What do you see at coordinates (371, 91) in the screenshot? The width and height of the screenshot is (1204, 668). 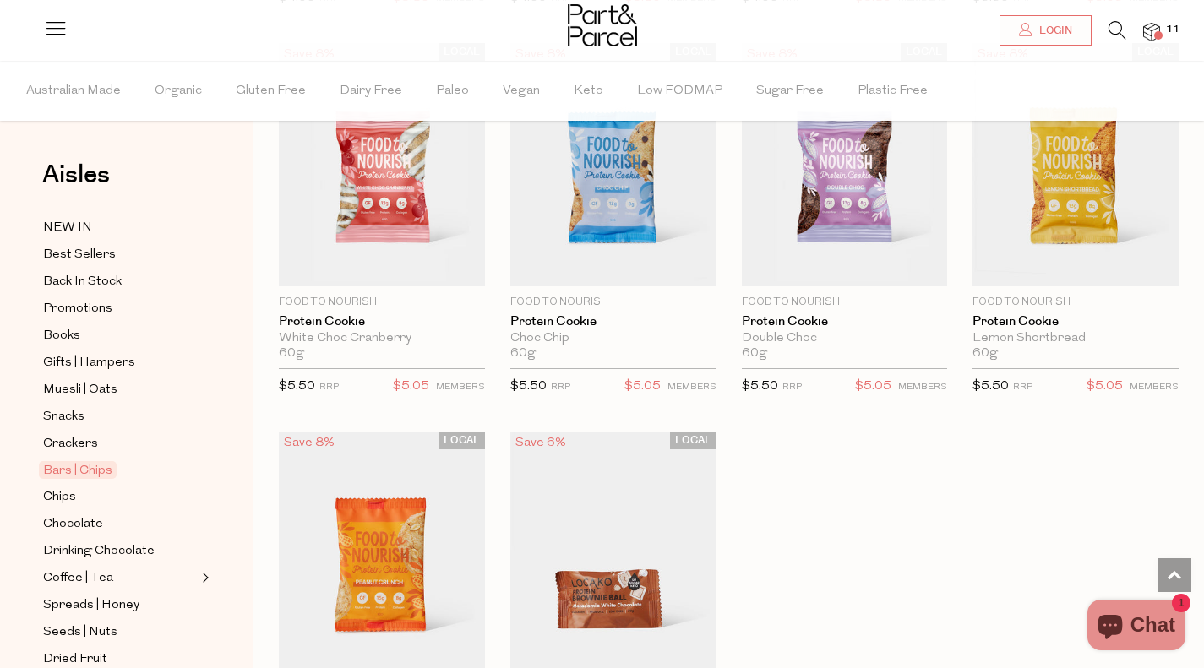 I see `span: Dairy Free` at bounding box center [371, 91].